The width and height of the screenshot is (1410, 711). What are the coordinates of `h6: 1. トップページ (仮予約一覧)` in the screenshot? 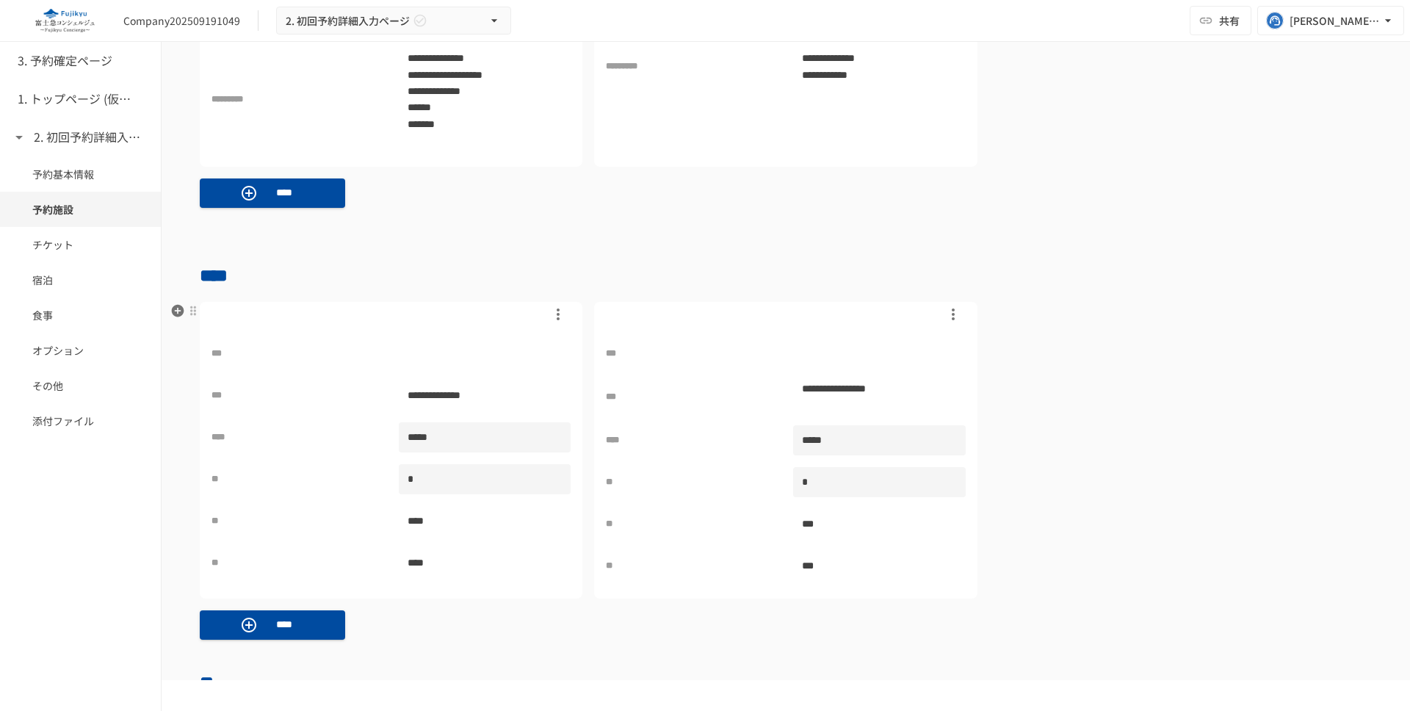 It's located at (76, 99).